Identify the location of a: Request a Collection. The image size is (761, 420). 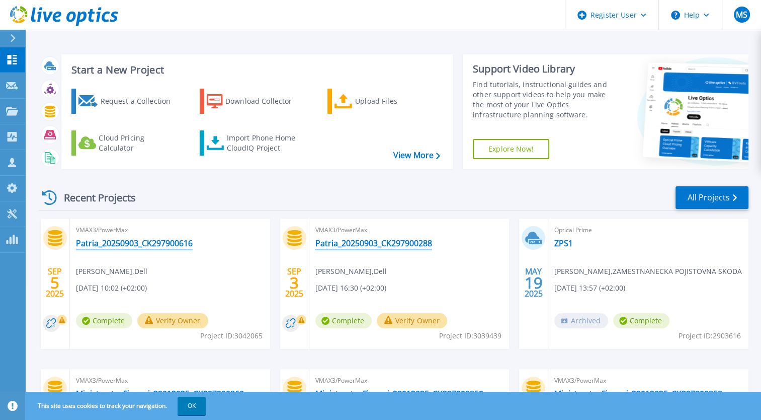
(127, 101).